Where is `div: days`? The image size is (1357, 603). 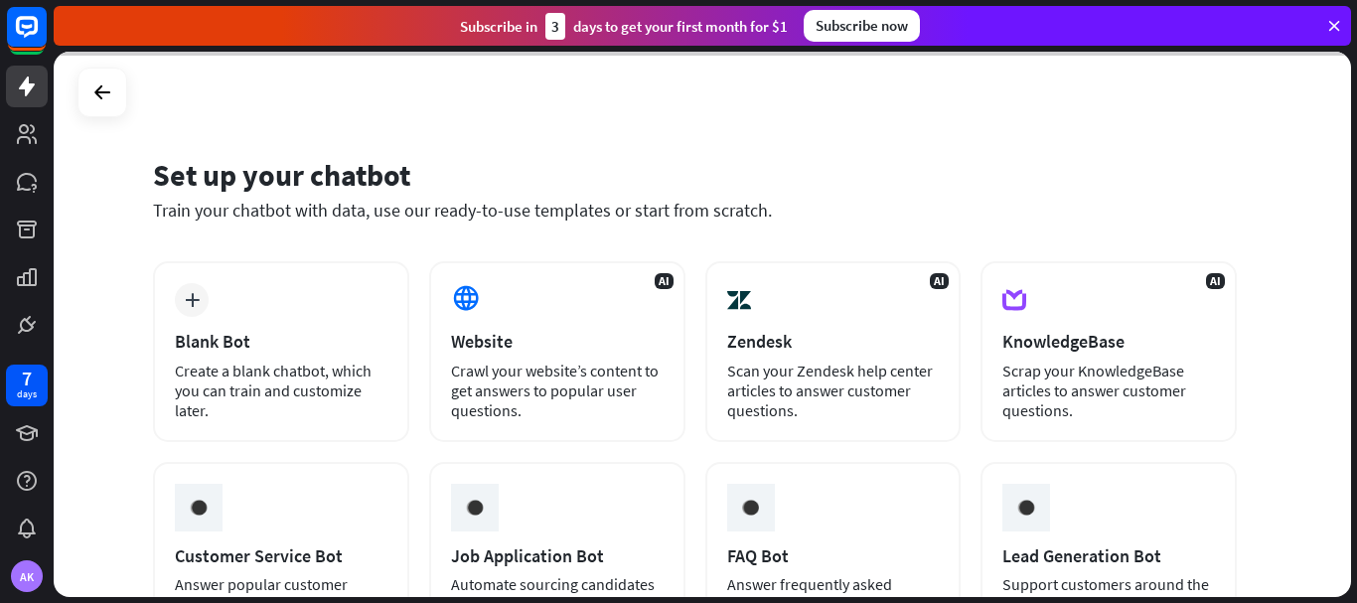 div: days is located at coordinates (27, 394).